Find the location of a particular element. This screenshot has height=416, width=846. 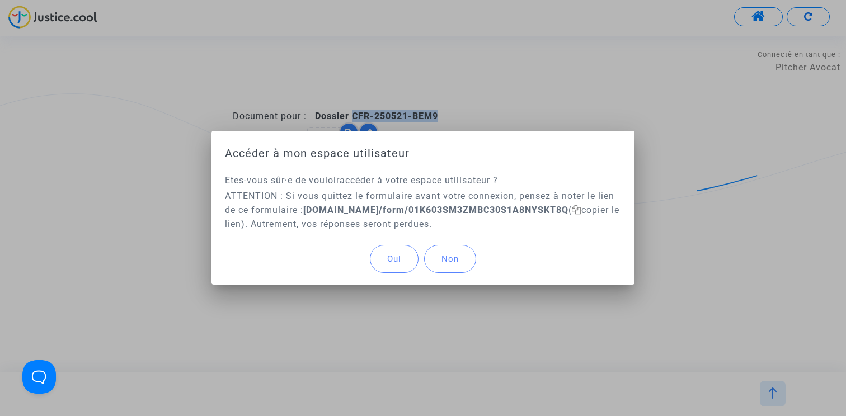

button: Oui is located at coordinates (394, 260).